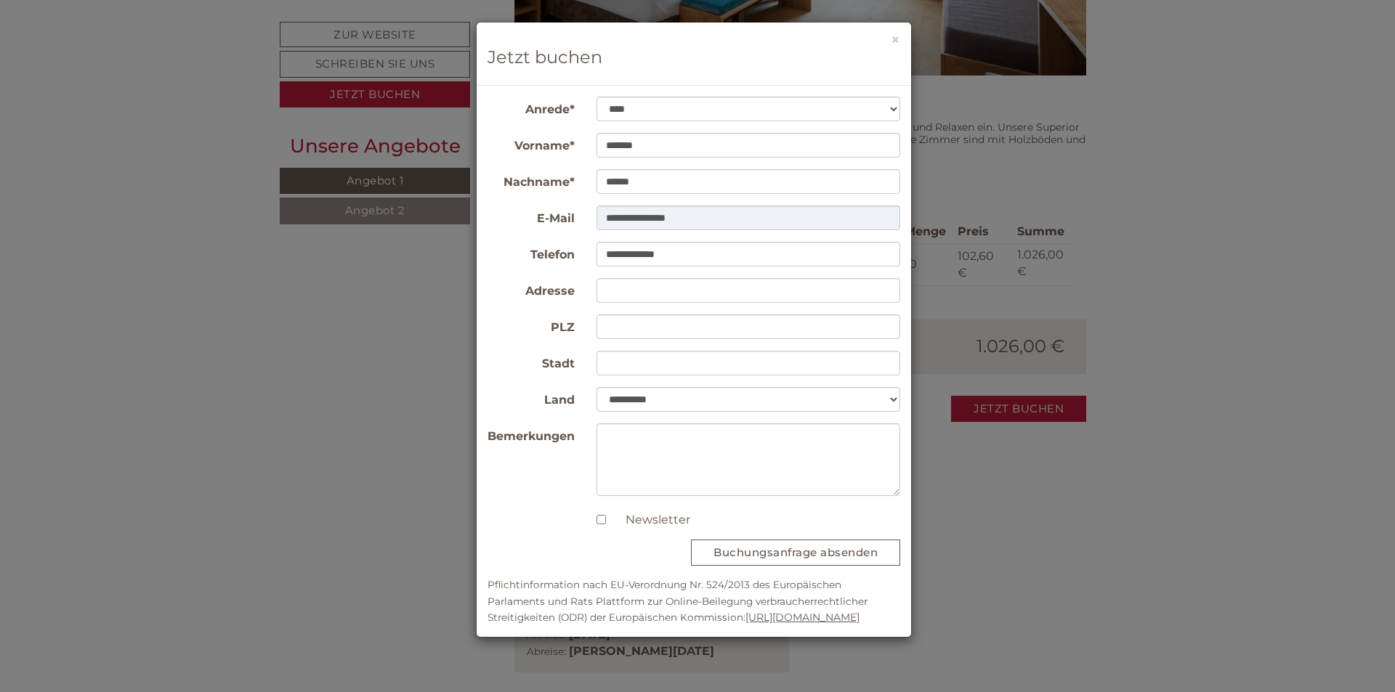 The height and width of the screenshot is (692, 1395). What do you see at coordinates (531, 325) in the screenshot?
I see `label: PLZ` at bounding box center [531, 325].